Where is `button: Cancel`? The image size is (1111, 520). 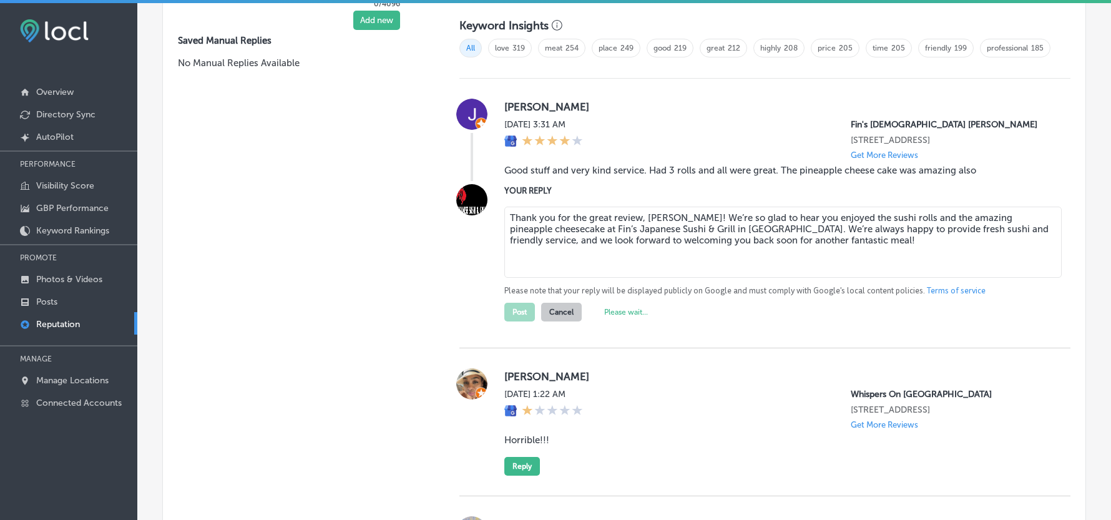 button: Cancel is located at coordinates (561, 312).